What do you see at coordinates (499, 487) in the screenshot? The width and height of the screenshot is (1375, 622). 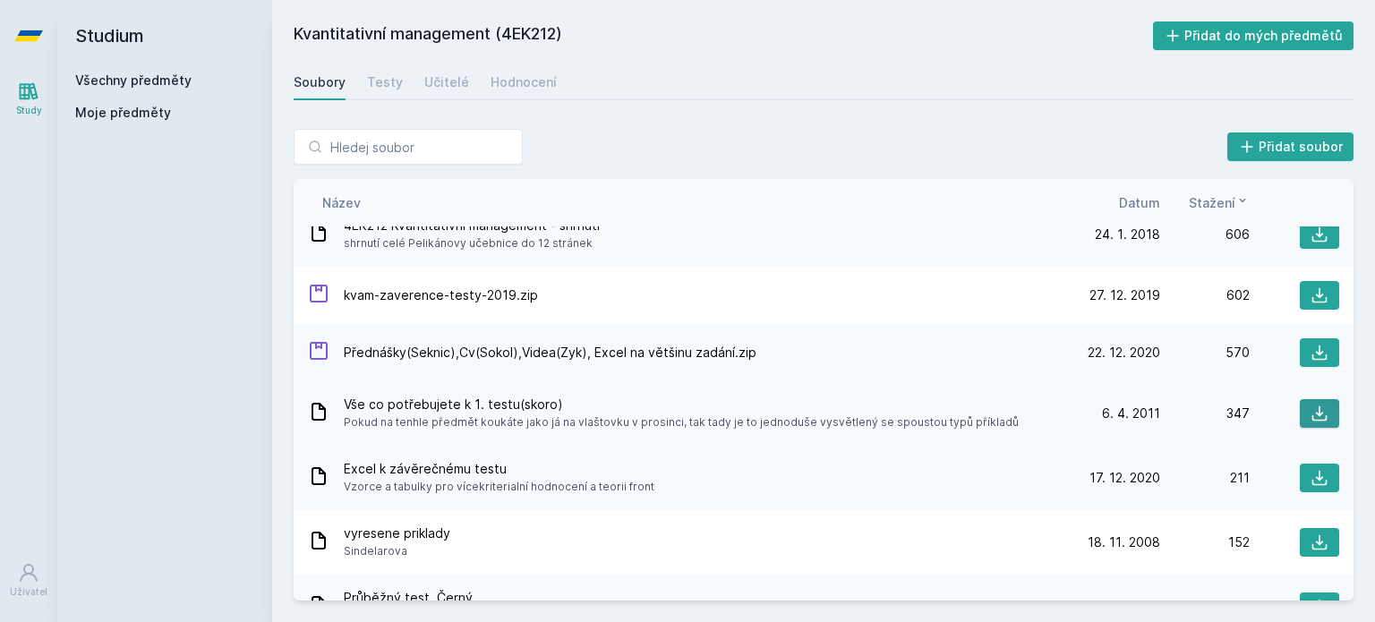 I see `span: Vzorce a tabulky pro vícekriterialní hodnocení a teorii front` at bounding box center [499, 487].